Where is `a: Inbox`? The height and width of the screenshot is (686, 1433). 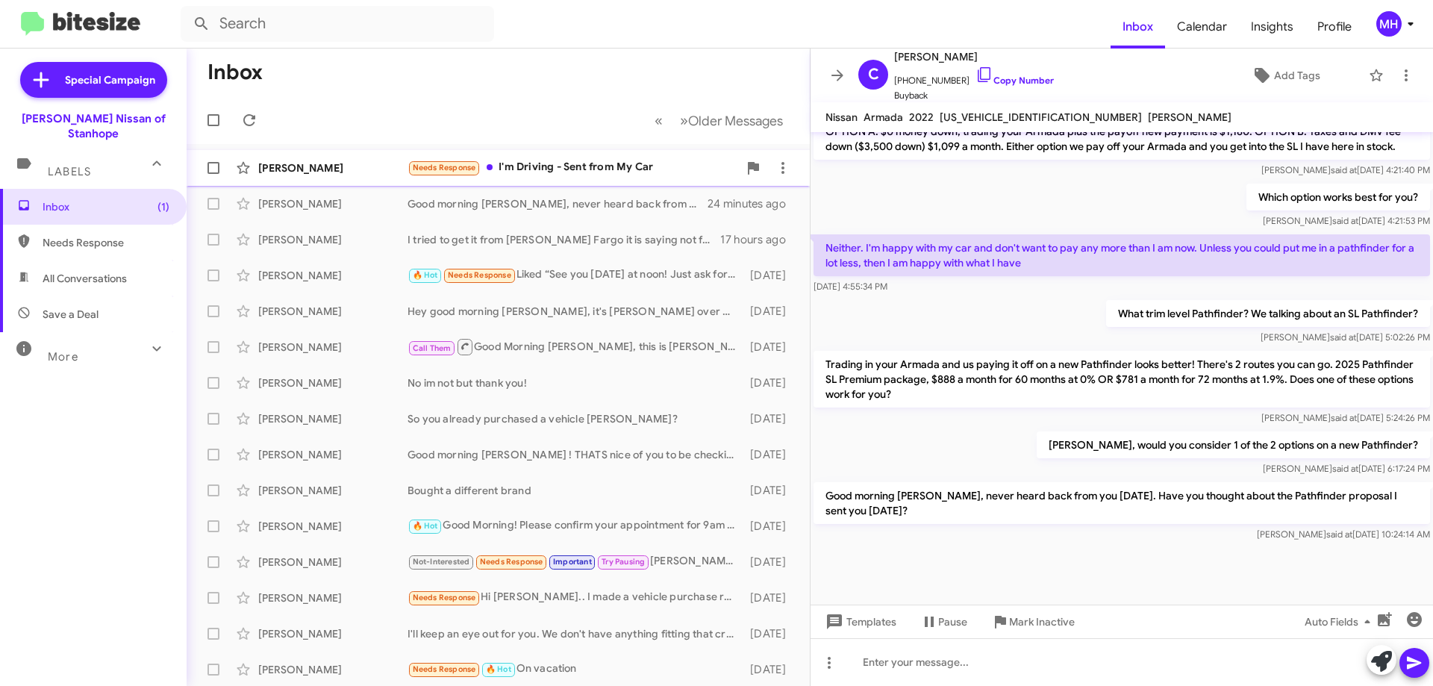
a: Inbox is located at coordinates (1138, 27).